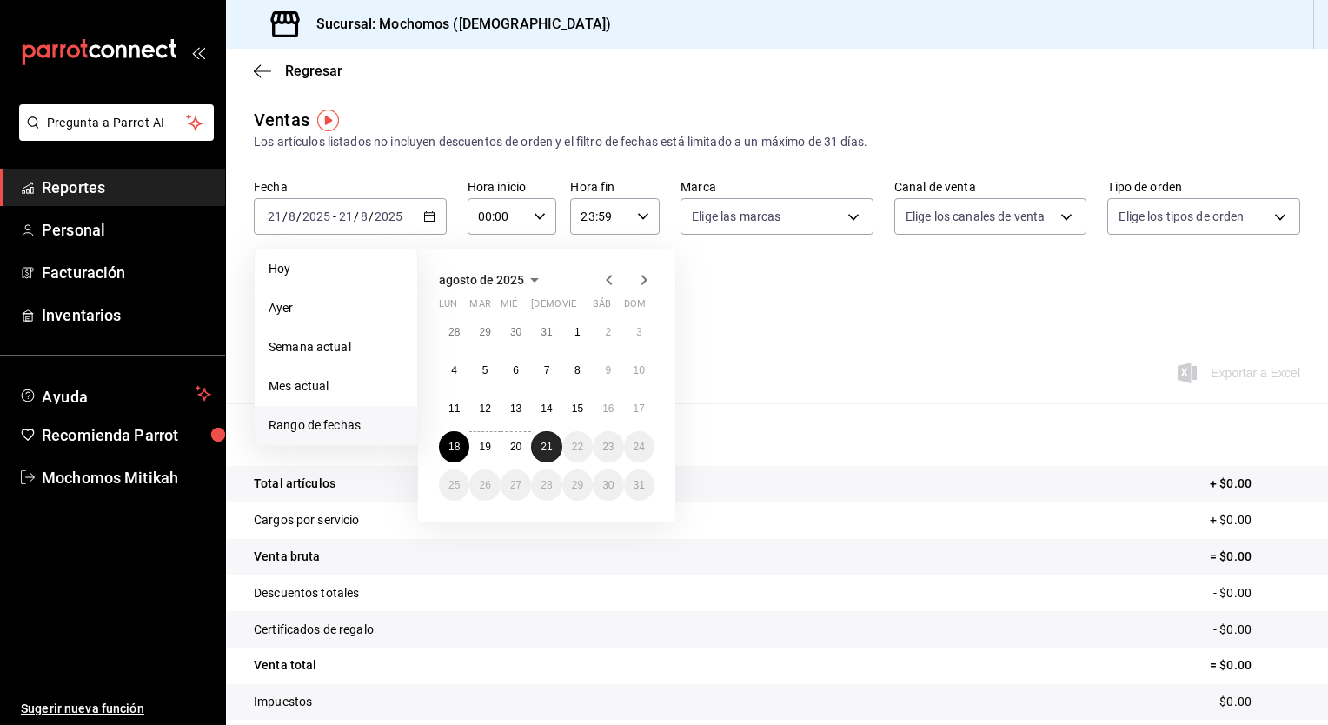 The width and height of the screenshot is (1328, 725). I want to click on button: 7 de agosto de 2025, so click(546, 370).